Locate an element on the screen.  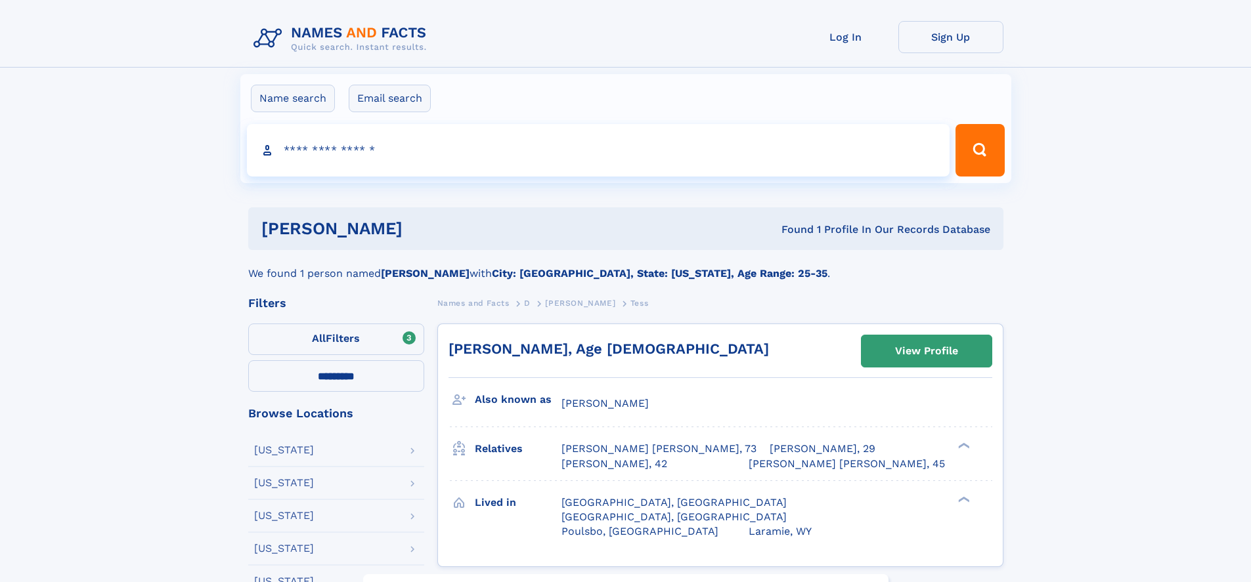
a: D is located at coordinates (527, 303).